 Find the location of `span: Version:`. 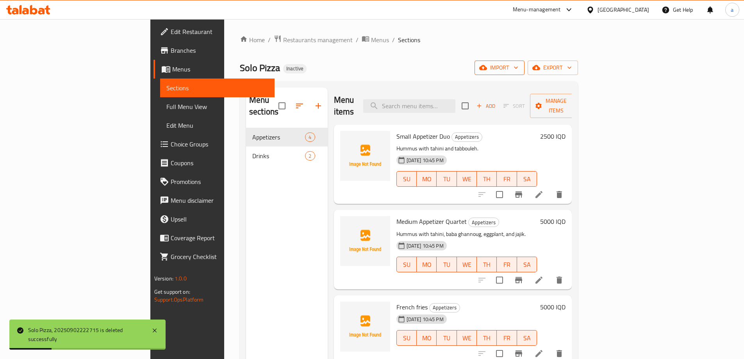

span: Version: is located at coordinates (164, 278).